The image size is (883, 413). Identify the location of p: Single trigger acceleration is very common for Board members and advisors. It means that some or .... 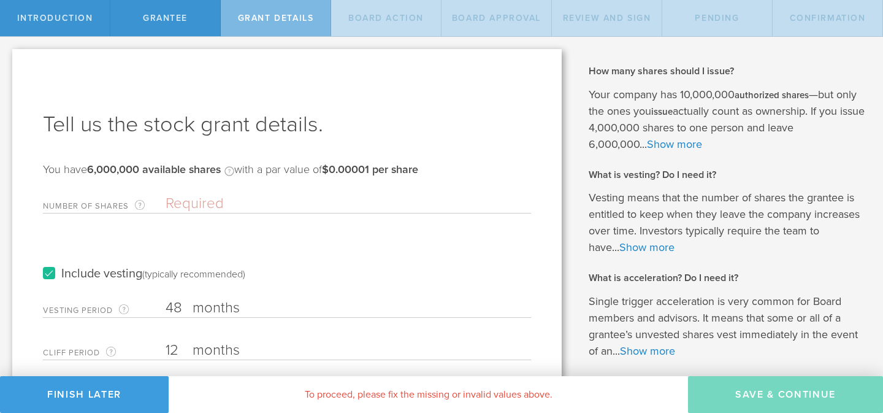
(727, 326).